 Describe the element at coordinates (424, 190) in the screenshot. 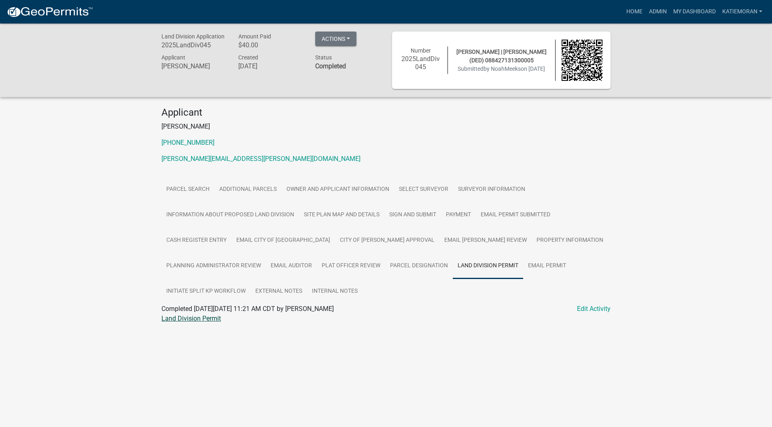

I see `a: Select Surveyor` at that location.